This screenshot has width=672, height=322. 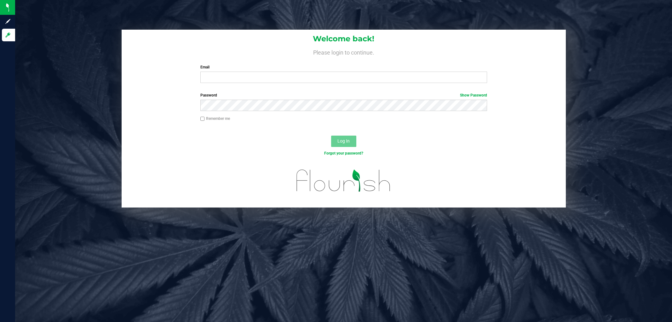 I want to click on span: Log In, so click(x=343, y=141).